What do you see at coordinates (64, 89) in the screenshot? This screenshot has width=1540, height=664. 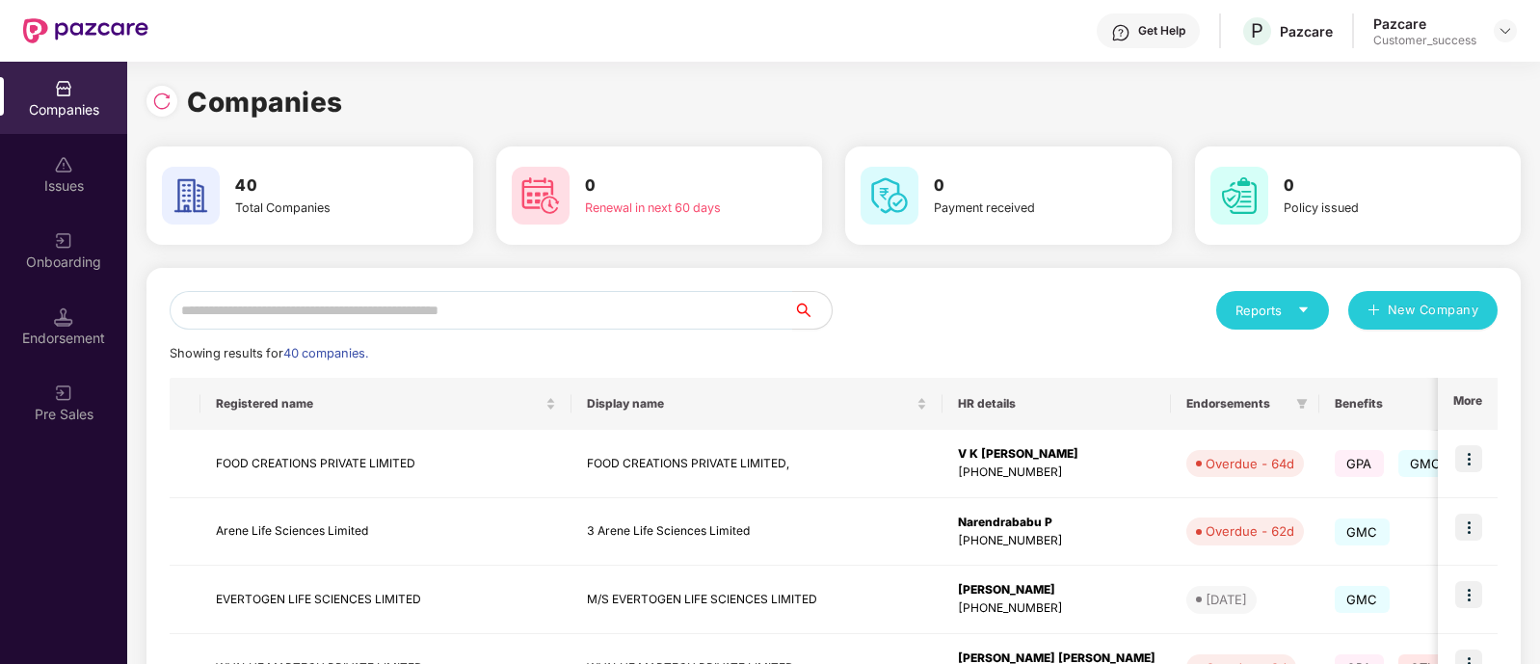 I see `img: svg+xml;base64,PHN2ZyBpZD0iQ29tcGFuaWVzIiB4bWxucz0iaHR0cDovL3d3dy53My5vcmcvMjAwMC9zdmciIHdpZHRoPS...` at bounding box center [64, 89].